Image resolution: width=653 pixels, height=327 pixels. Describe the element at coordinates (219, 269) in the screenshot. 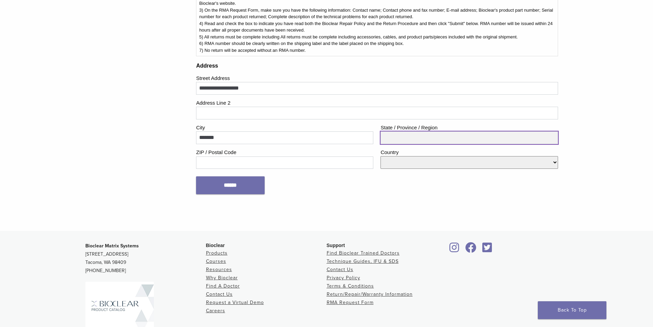

I see `a: Resources` at that location.